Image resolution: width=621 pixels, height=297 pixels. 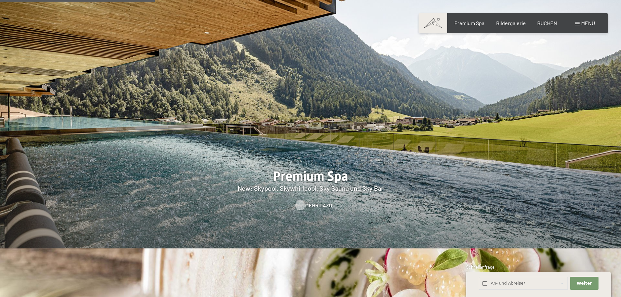 What do you see at coordinates (584, 283) in the screenshot?
I see `button: Weiter` at bounding box center [584, 283].